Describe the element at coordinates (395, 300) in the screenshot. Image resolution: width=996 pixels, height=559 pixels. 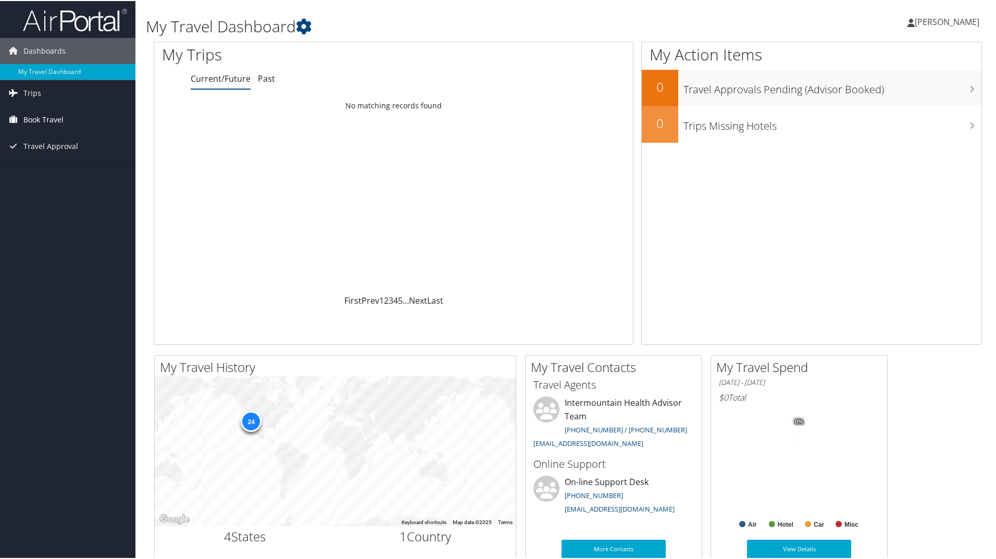
I see `a: 4` at that location.